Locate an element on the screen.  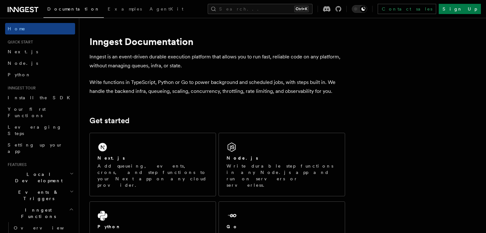
button: Events & Triggers is located at coordinates (40, 196).